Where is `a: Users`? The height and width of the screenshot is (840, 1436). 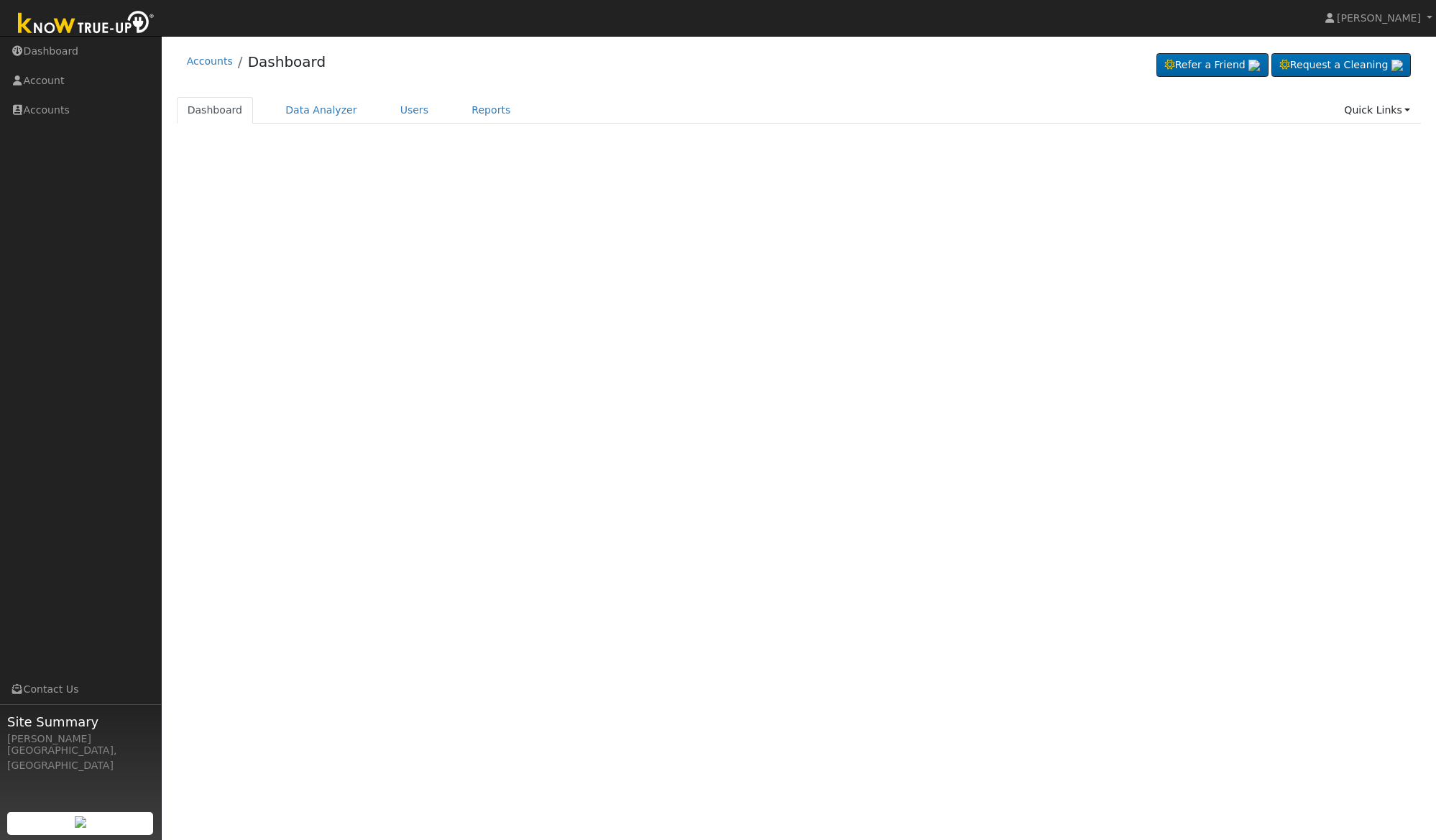 a: Users is located at coordinates (415, 110).